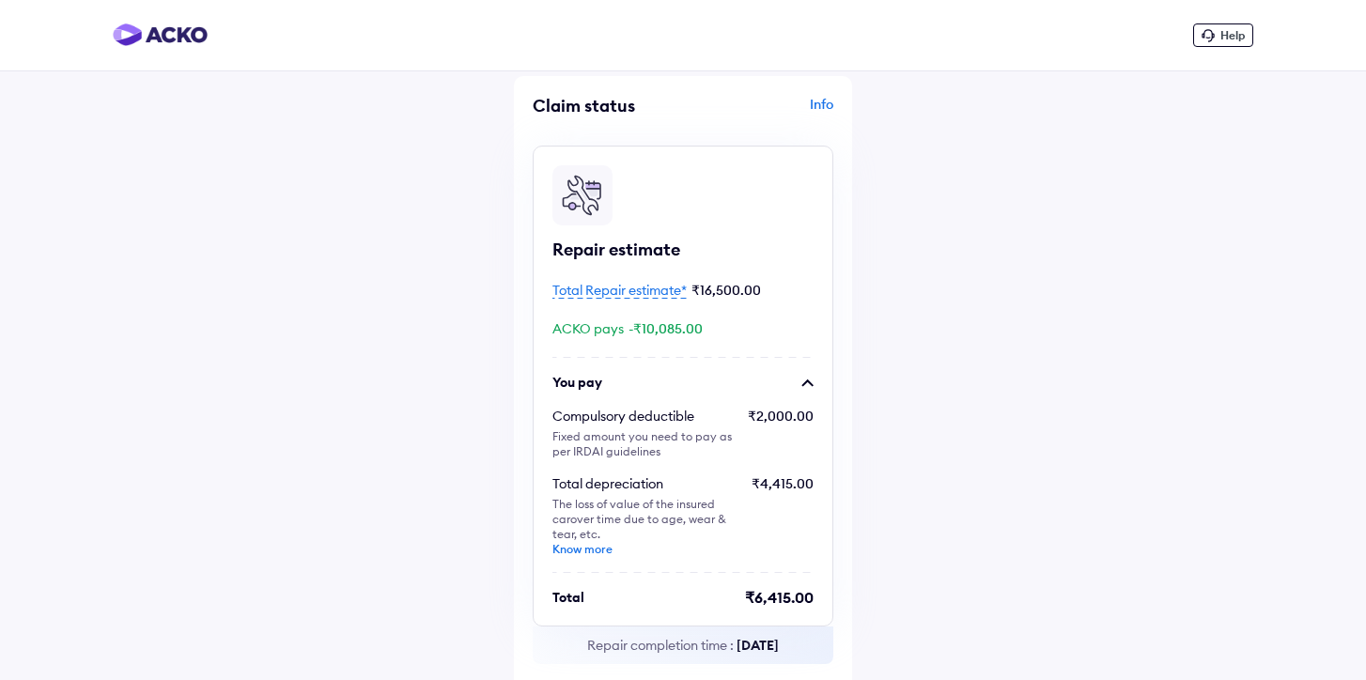  I want to click on div: Total, so click(568, 597).